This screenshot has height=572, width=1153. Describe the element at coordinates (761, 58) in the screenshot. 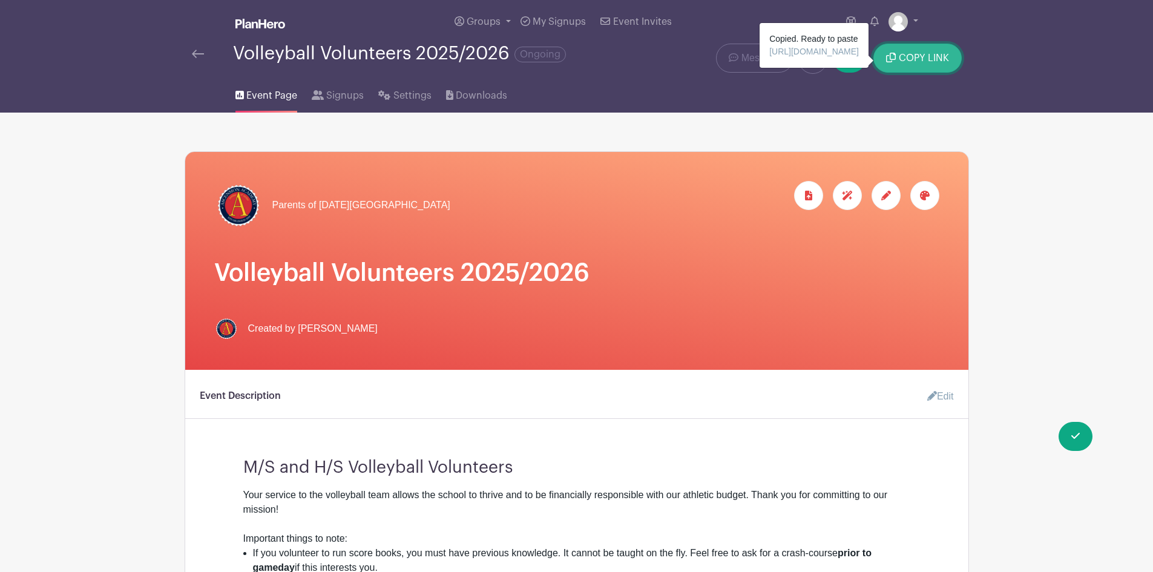

I see `span: Message` at that location.